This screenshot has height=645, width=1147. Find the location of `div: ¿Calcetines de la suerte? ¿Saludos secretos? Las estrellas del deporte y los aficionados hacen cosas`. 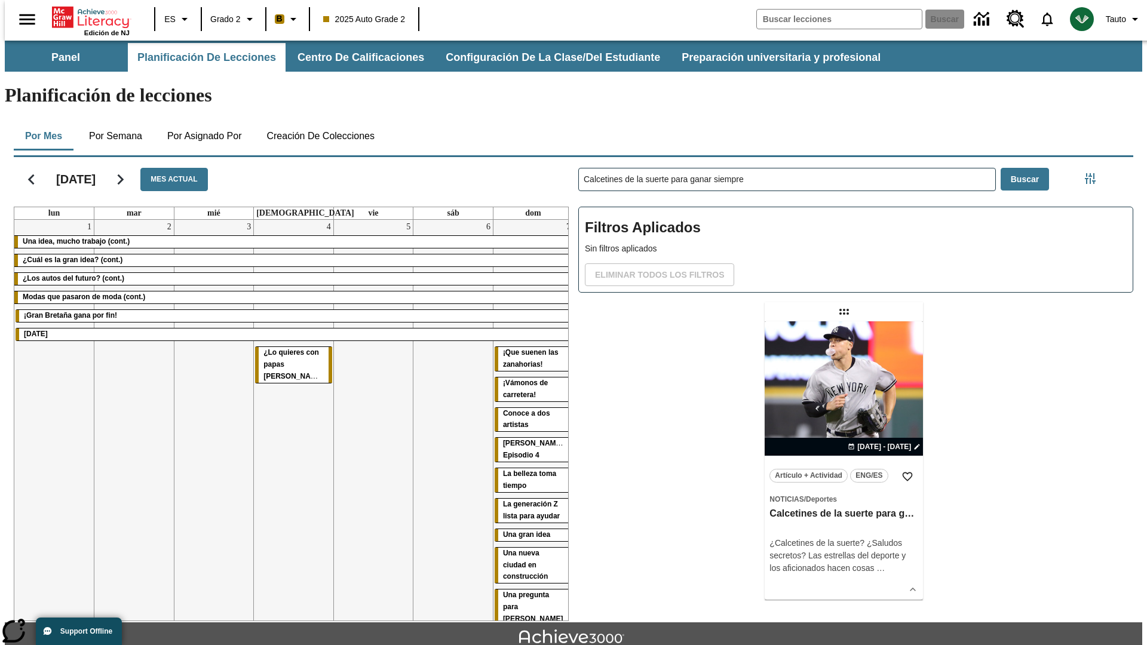

div: ¿Calcetines de la suerte? ¿Saludos secretos? Las estrellas del deporte y los aficionados hacen cosas is located at coordinates (843, 556).